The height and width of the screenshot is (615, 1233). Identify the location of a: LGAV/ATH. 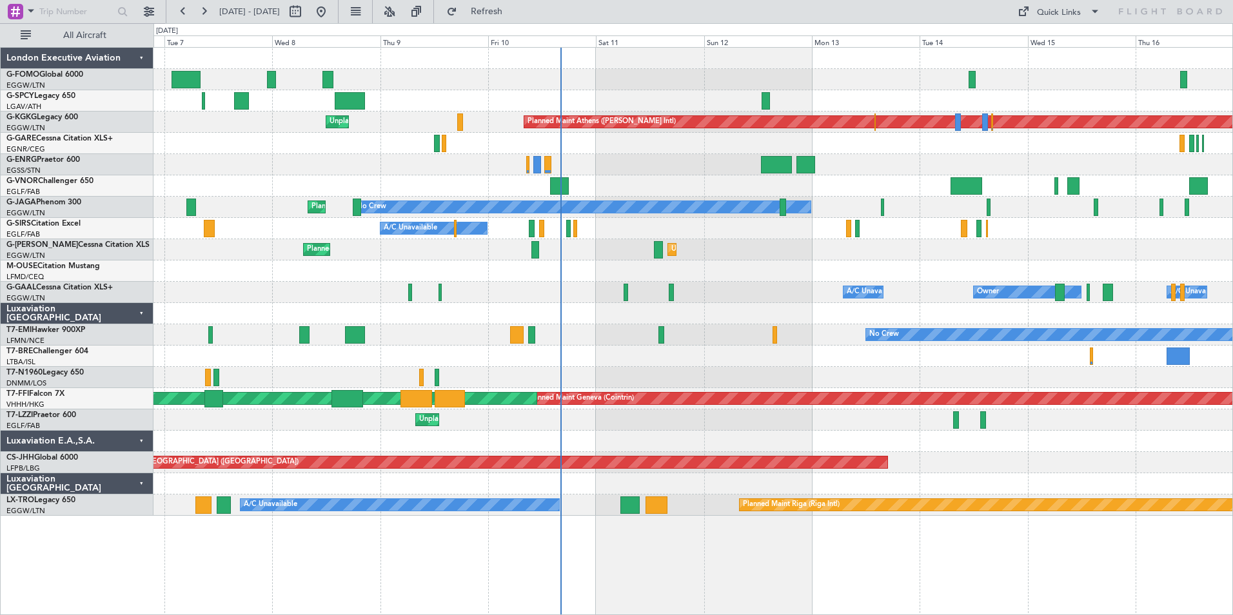
(24, 106).